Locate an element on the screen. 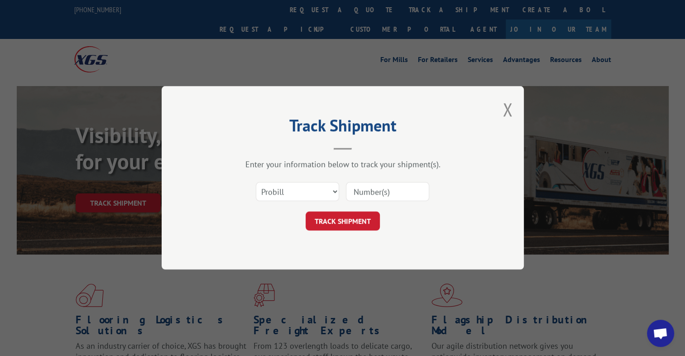 Image resolution: width=685 pixels, height=356 pixels. div: Open chat is located at coordinates (661, 333).